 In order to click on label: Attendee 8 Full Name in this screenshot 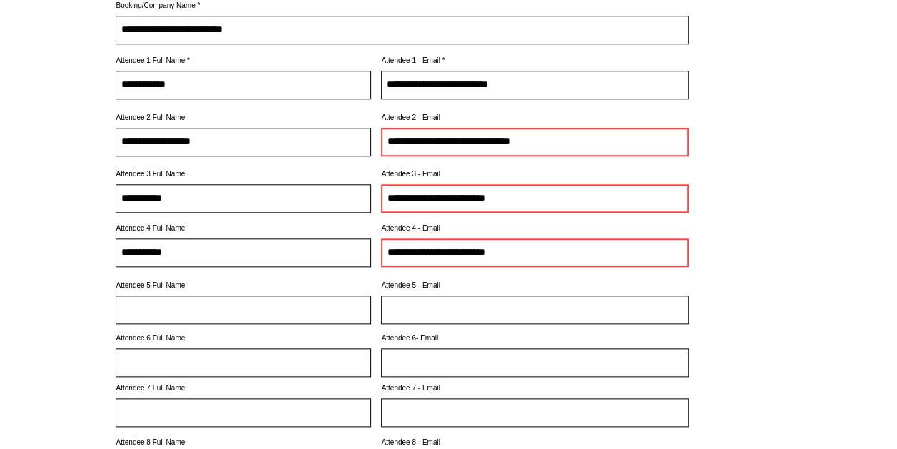, I will do `click(243, 442)`.